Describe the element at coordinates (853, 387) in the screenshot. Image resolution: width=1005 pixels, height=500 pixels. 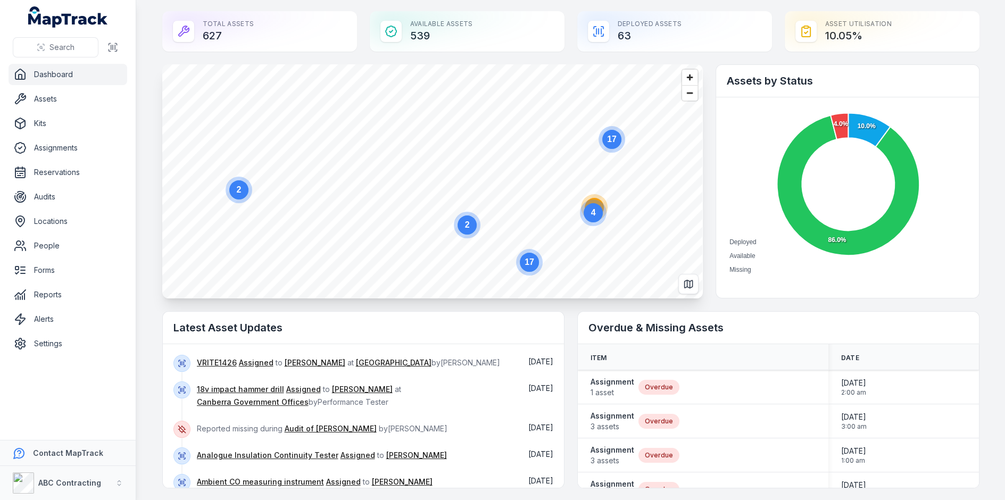
I see `time: 31/08/2024, 2:00:00 am` at that location.